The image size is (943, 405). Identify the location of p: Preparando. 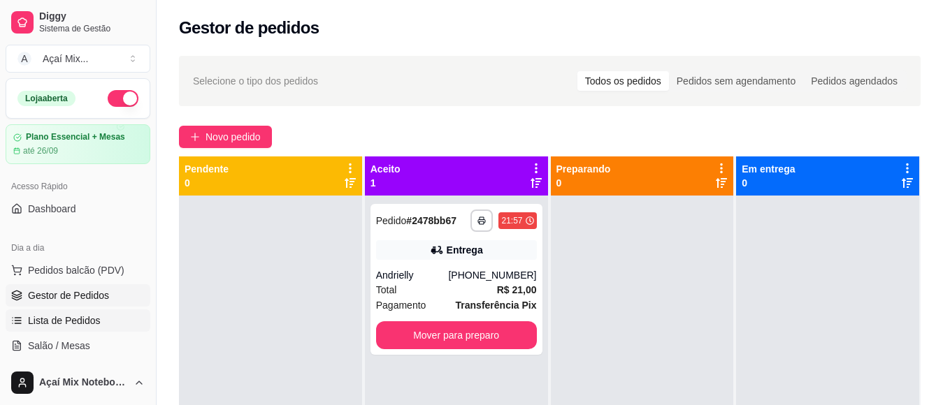
(583, 169).